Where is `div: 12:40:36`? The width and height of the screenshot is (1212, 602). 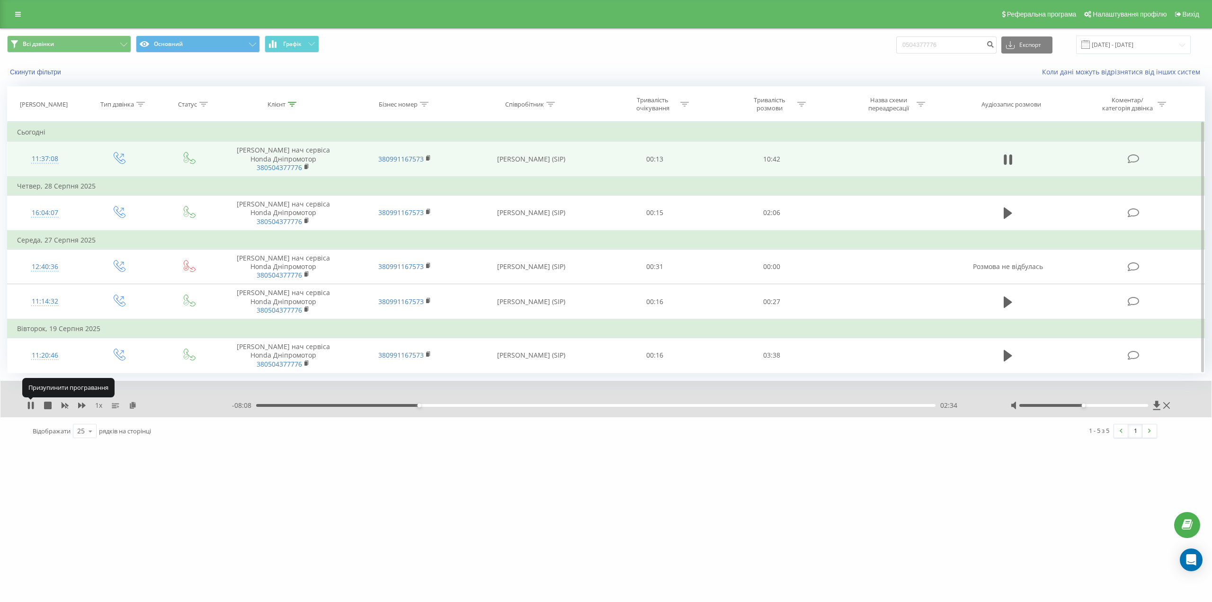
div: 12:40:36 is located at coordinates (45, 266).